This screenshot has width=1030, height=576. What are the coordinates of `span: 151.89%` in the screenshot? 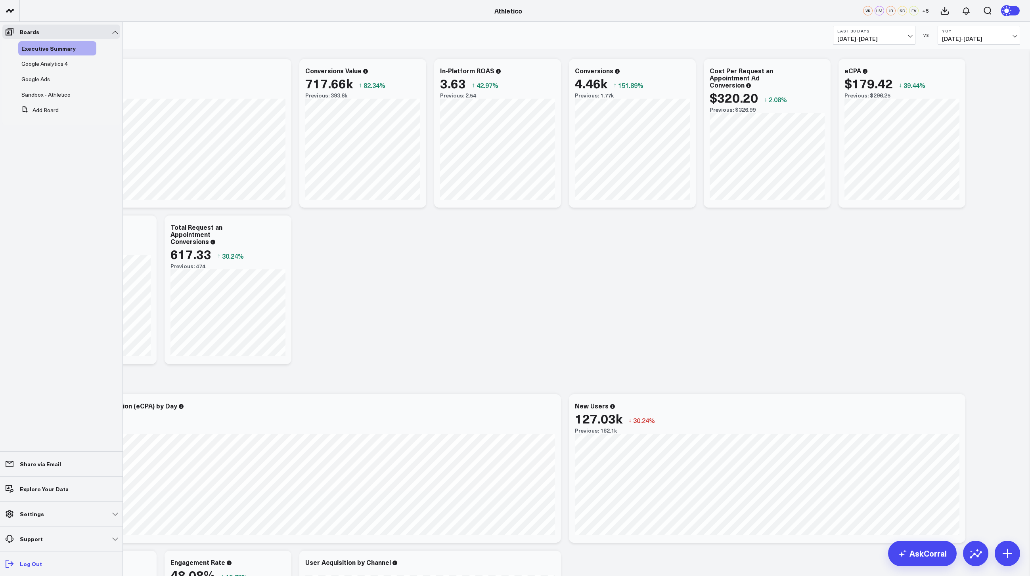 It's located at (631, 85).